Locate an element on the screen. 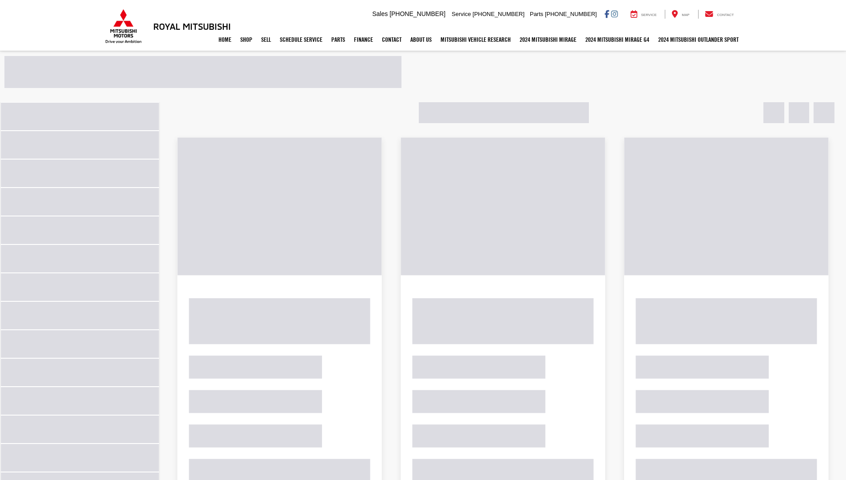 This screenshot has height=480, width=846. span: Map is located at coordinates (686, 15).